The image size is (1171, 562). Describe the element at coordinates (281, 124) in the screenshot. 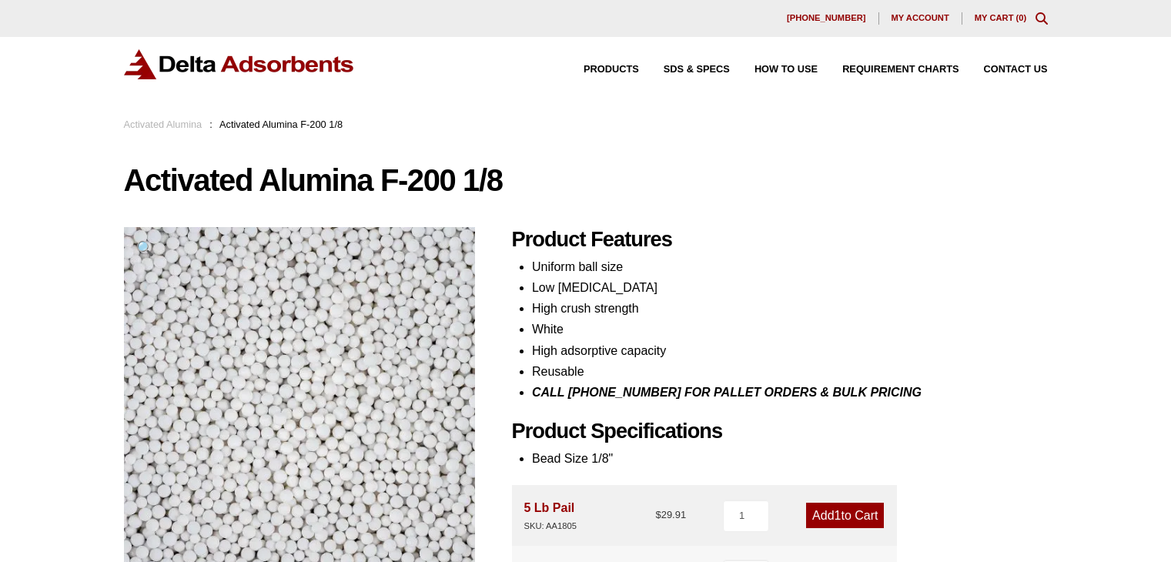

I see `span: Activated Alumina F-200 1/8` at that location.